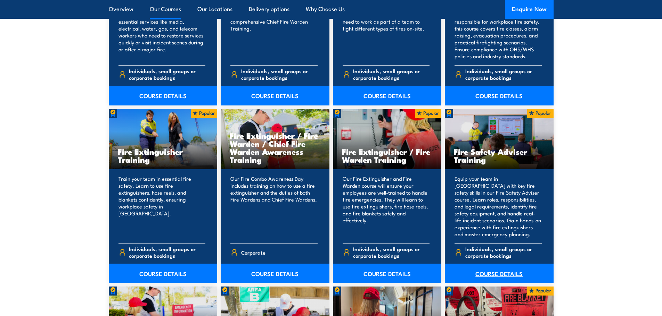 The width and height of the screenshot is (662, 316). I want to click on p: Our Fire Extinguisher and Fire Warden course will ensure your employees are well-trained to handl..., so click(386, 207).